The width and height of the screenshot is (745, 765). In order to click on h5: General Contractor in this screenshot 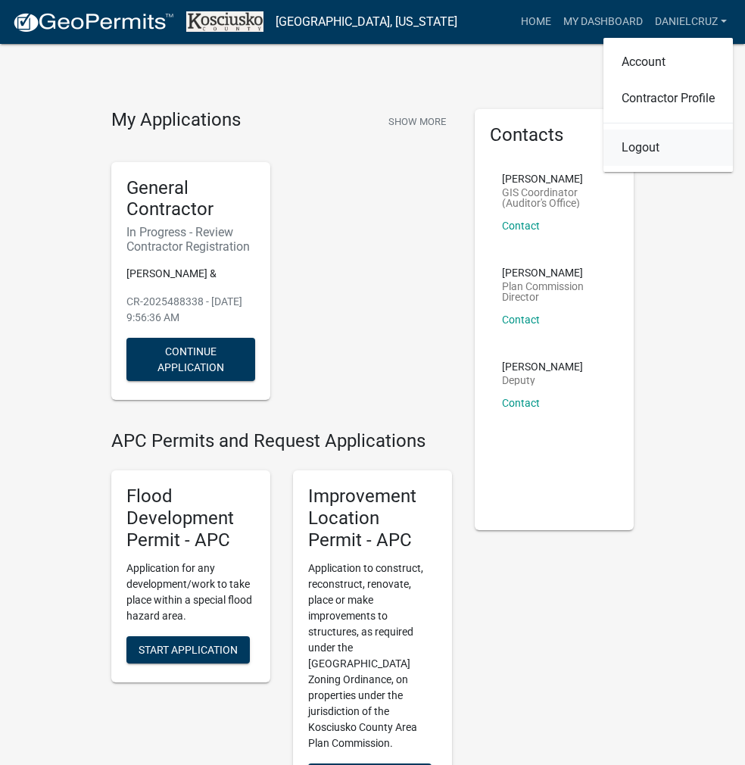, I will do `click(191, 199)`.